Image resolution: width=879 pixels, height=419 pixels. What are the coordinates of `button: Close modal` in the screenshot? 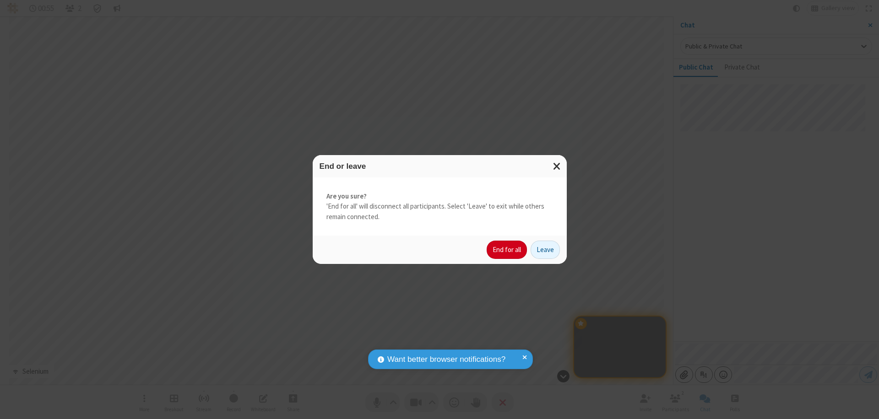 It's located at (557, 166).